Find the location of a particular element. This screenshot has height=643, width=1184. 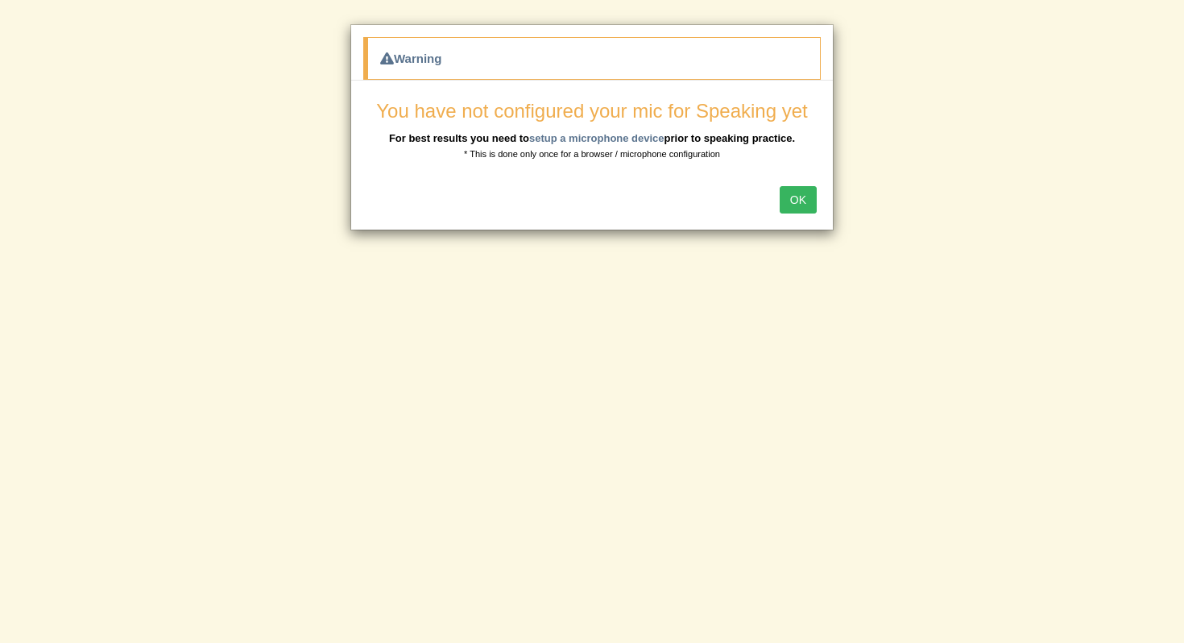

button: OK is located at coordinates (798, 200).